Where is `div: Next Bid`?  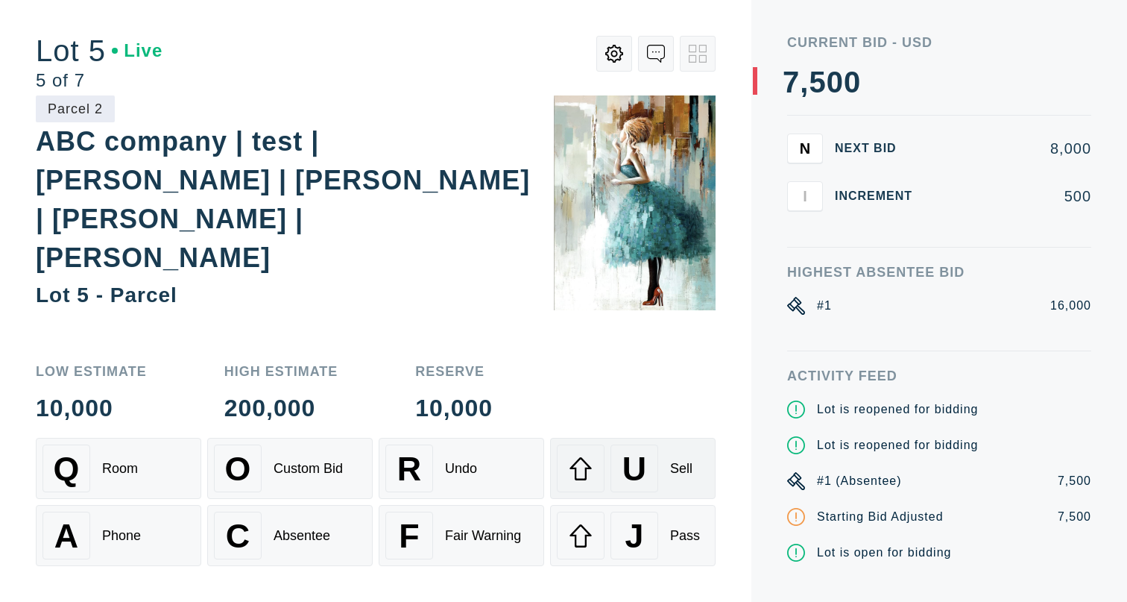 div: Next Bid is located at coordinates (880, 148).